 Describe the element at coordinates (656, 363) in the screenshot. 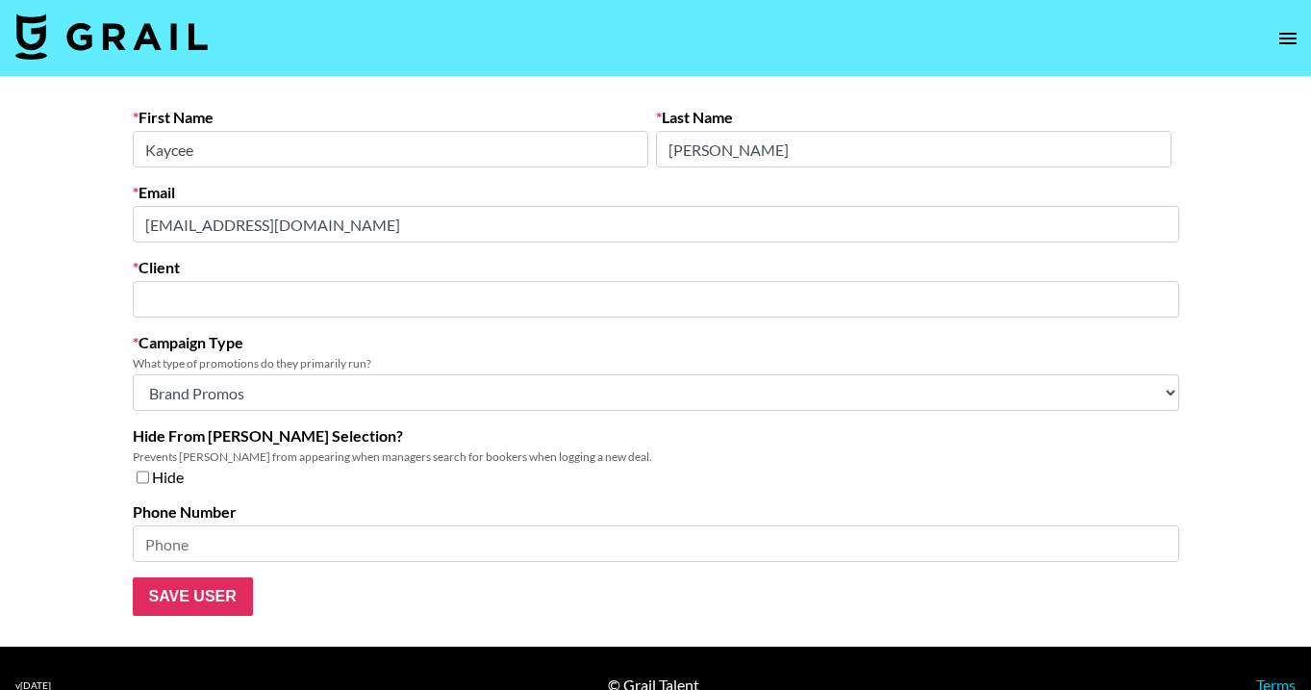

I see `div: What type of promotions do they primarily run?` at that location.